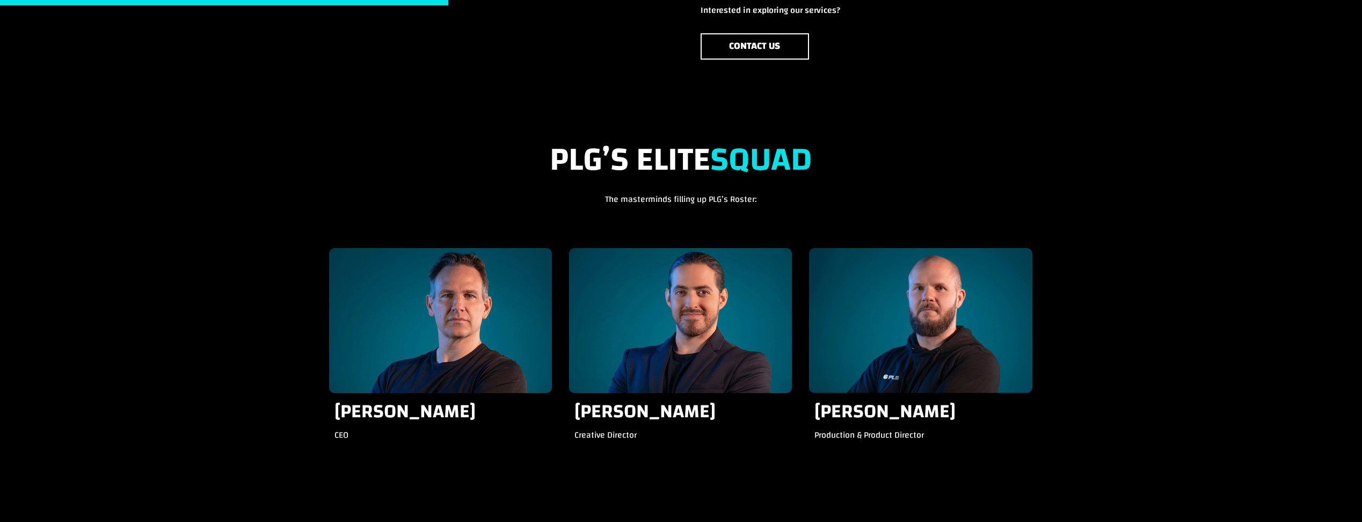 Image resolution: width=1362 pixels, height=522 pixels. I want to click on div: Chat Widget, so click(1336, 496).